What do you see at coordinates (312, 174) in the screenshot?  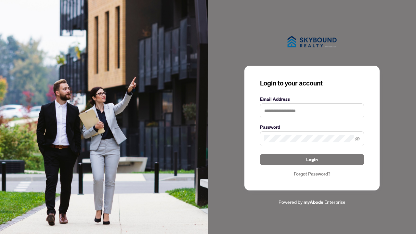 I see `a: Forgot Password?` at bounding box center [312, 174].